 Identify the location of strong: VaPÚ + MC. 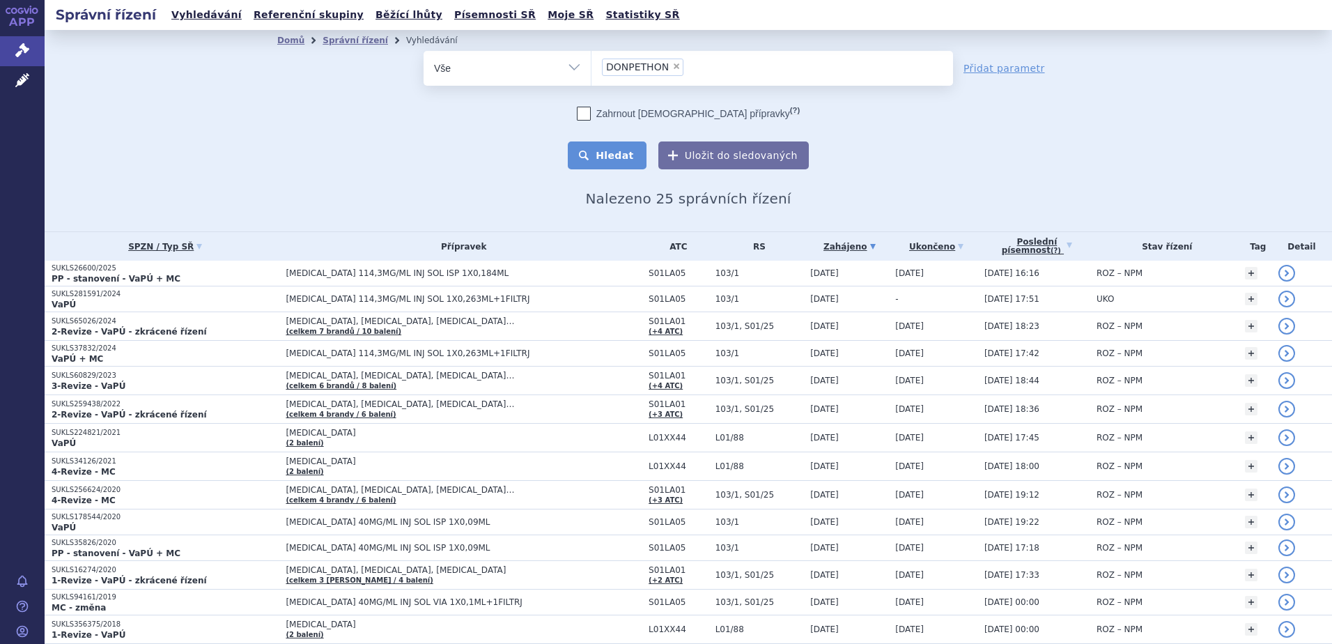
(77, 359).